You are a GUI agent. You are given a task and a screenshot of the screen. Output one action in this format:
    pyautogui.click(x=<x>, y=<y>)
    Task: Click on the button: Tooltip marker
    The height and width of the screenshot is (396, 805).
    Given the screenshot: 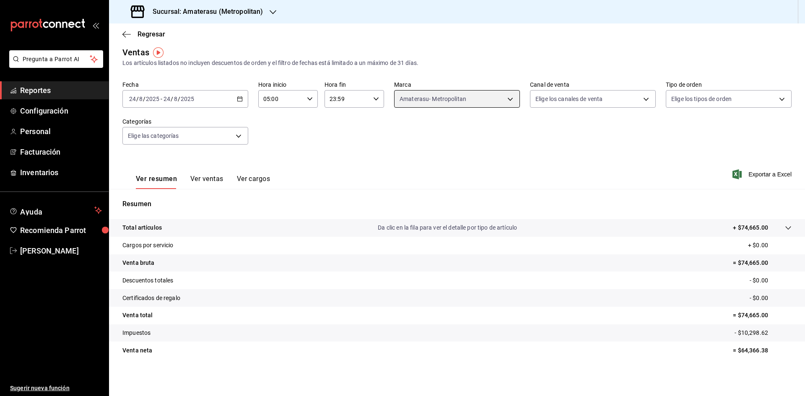 What is the action you would take?
    pyautogui.click(x=158, y=52)
    